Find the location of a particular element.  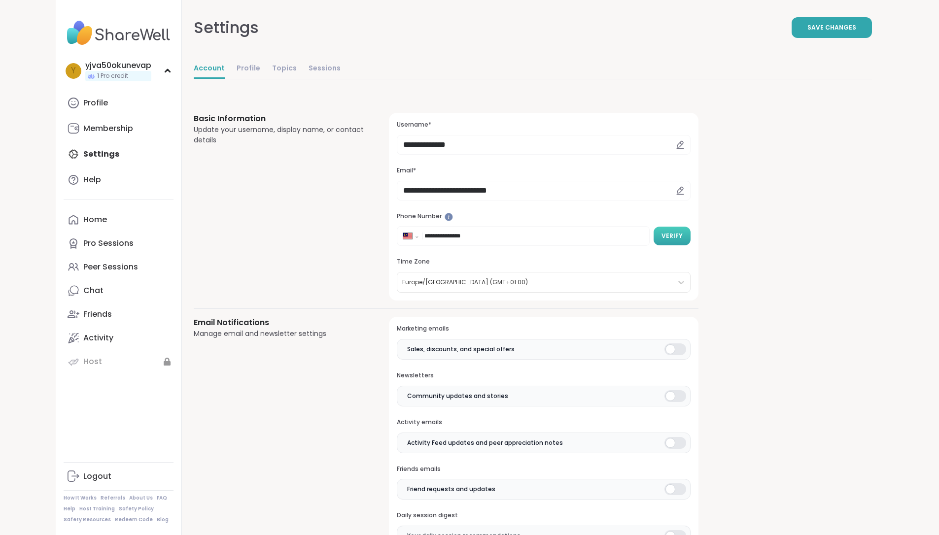

span: Save Changes is located at coordinates (831, 28).